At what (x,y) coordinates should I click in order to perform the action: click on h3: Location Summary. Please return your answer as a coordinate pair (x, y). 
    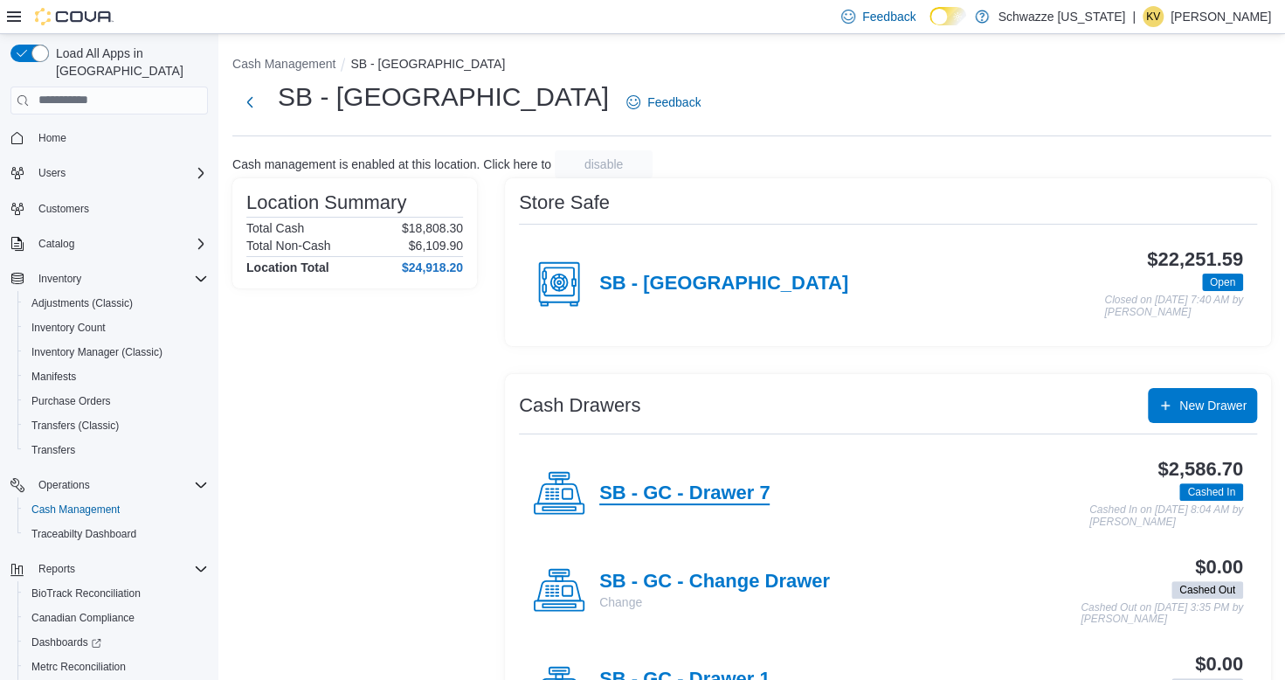
    Looking at the image, I should click on (326, 203).